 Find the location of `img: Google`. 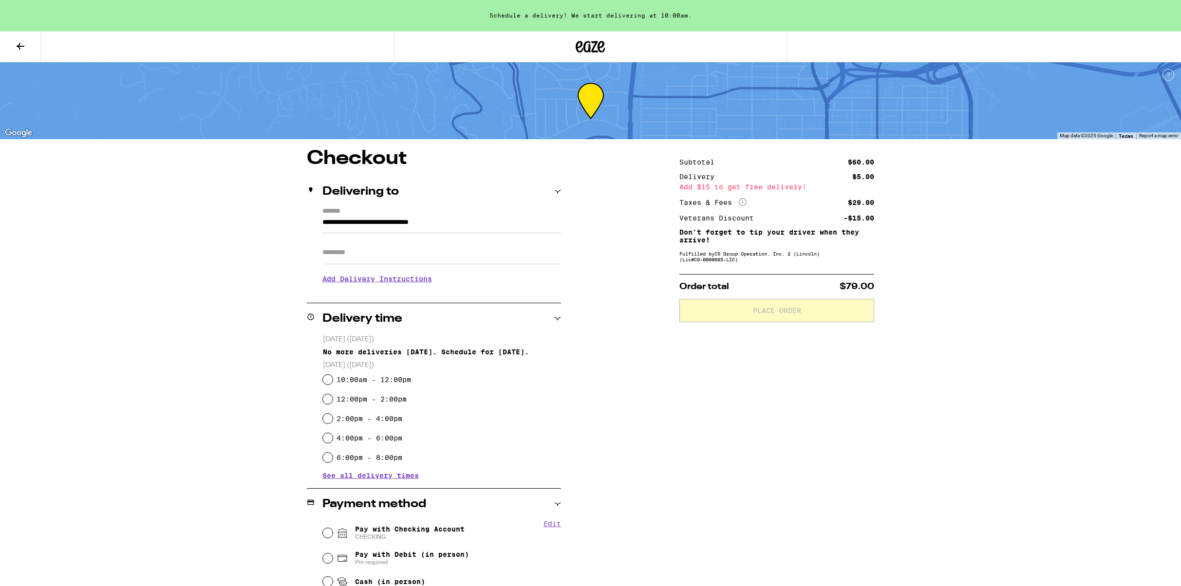

img: Google is located at coordinates (19, 133).